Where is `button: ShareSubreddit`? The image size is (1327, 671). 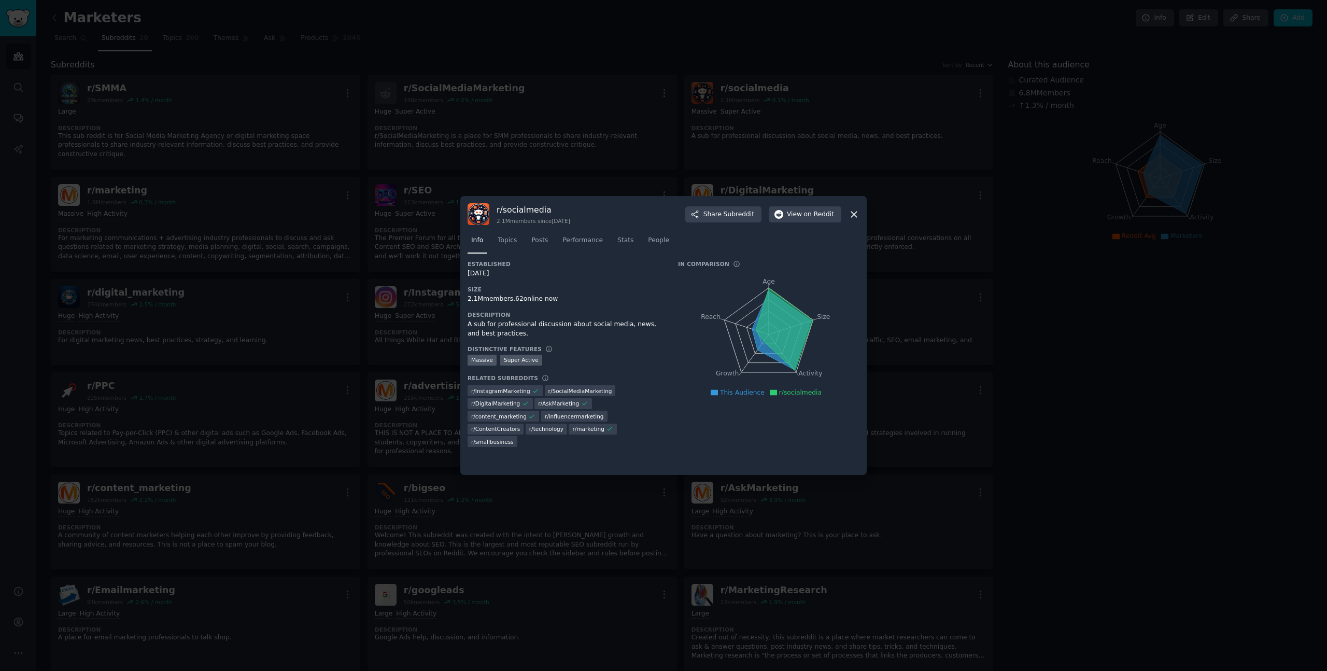
button: ShareSubreddit is located at coordinates (723, 215).